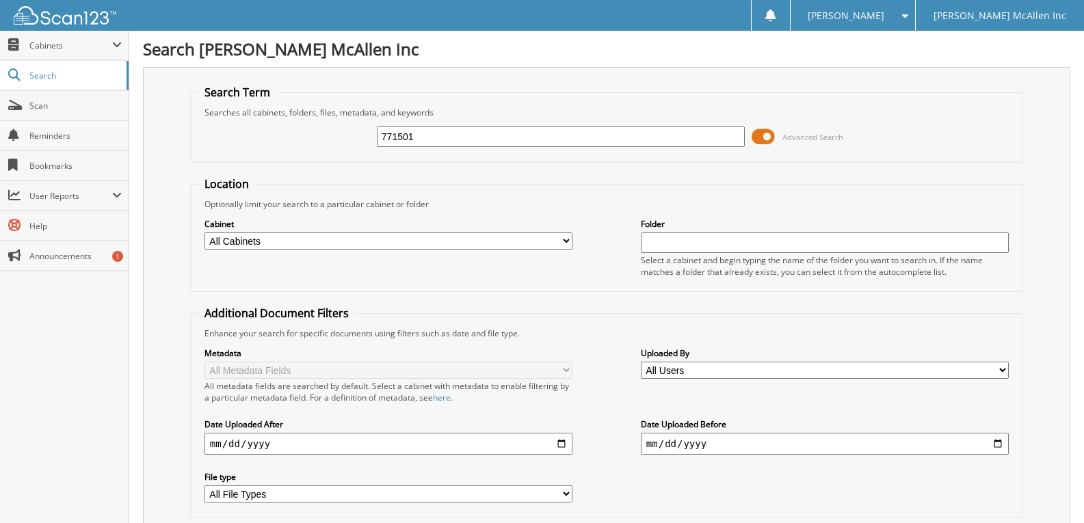 This screenshot has height=523, width=1084. What do you see at coordinates (812, 137) in the screenshot?
I see `span: Advanced Search` at bounding box center [812, 137].